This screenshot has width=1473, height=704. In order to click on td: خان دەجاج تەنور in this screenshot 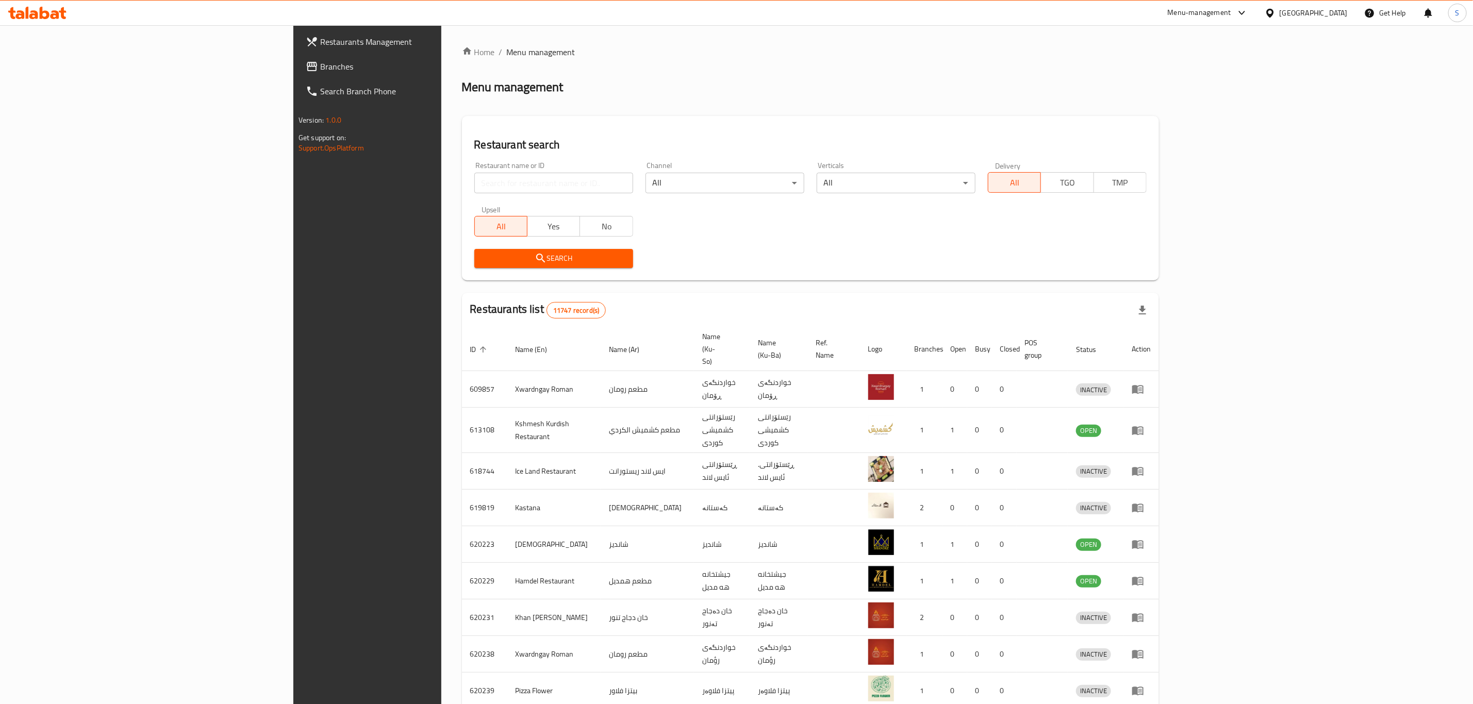, I will do `click(779, 618)`.